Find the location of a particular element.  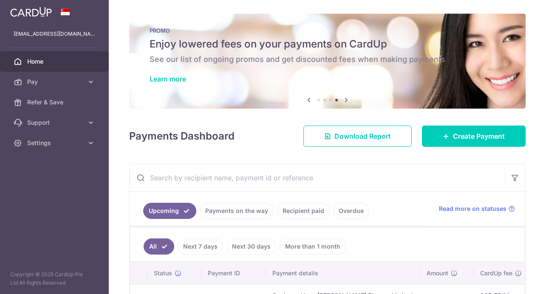

a: More than 1 month is located at coordinates (313, 247).